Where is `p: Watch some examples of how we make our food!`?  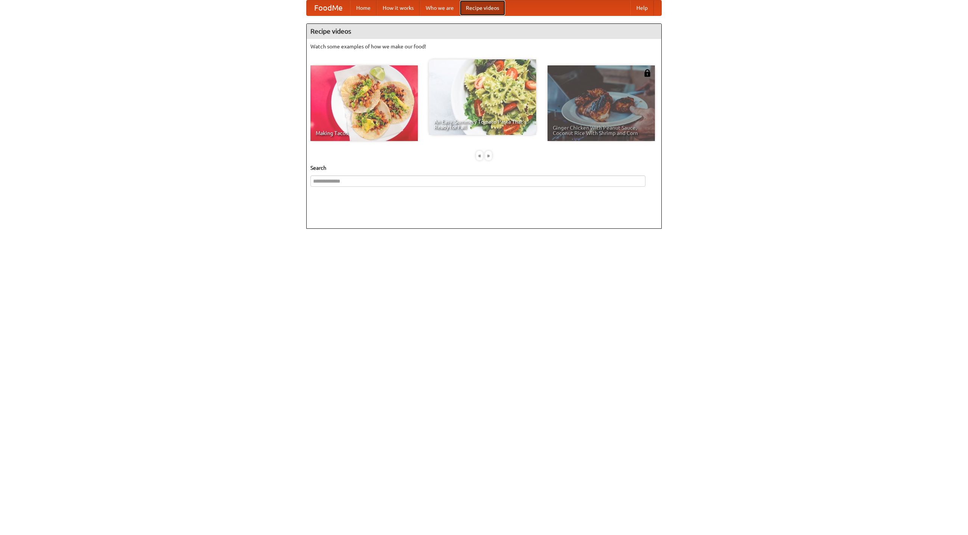 p: Watch some examples of how we make our food! is located at coordinates (484, 47).